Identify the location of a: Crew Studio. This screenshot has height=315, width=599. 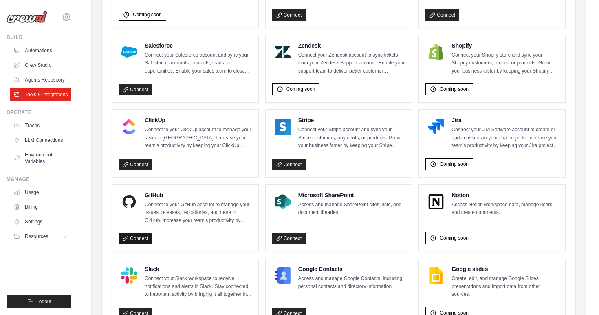
(40, 65).